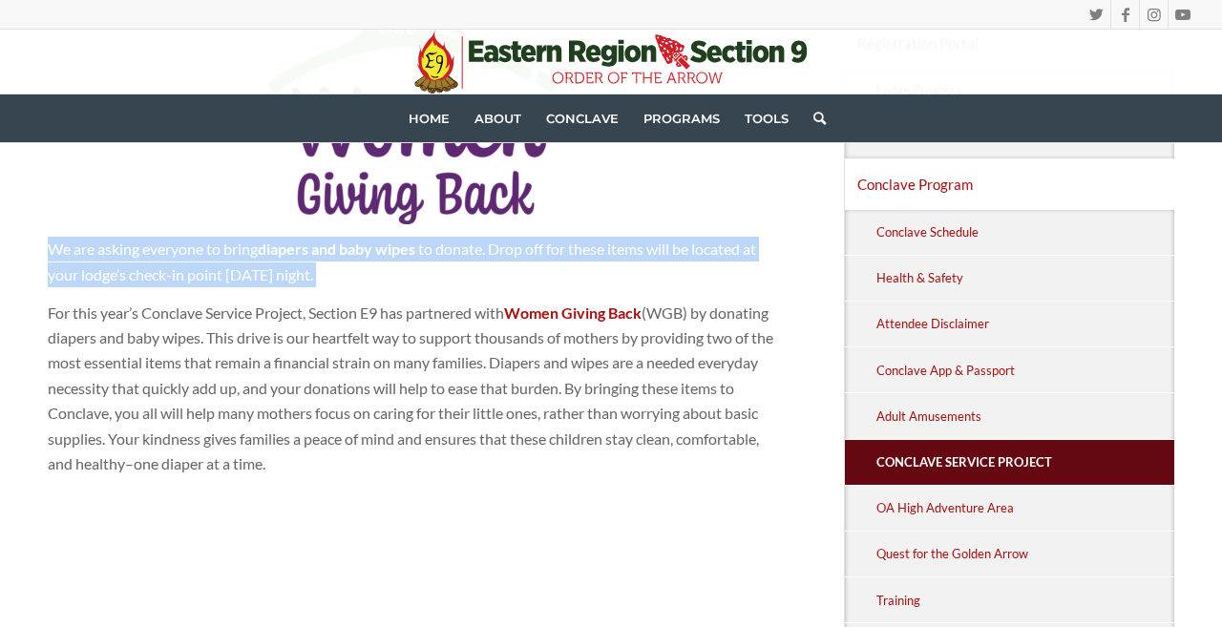 This screenshot has width=1222, height=627. I want to click on span: Programs, so click(682, 118).